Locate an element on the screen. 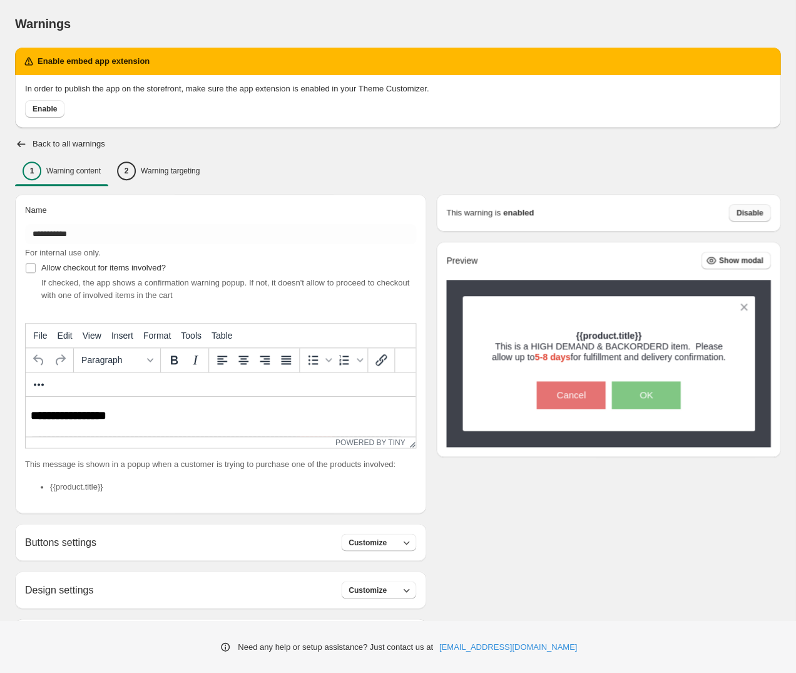 The height and width of the screenshot is (673, 796). span: View is located at coordinates (92, 335).